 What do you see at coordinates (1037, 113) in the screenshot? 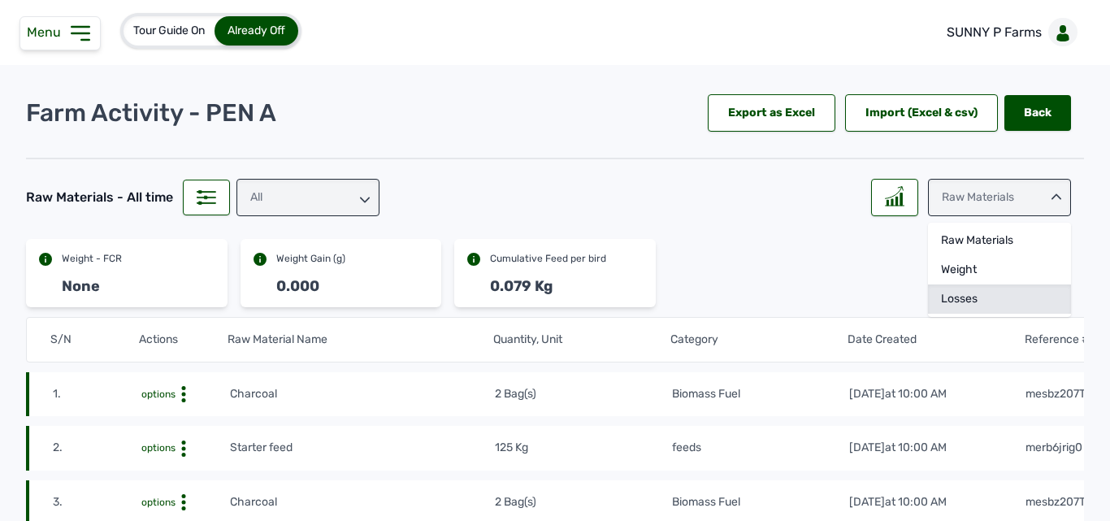
I see `a: Back` at bounding box center [1037, 113].